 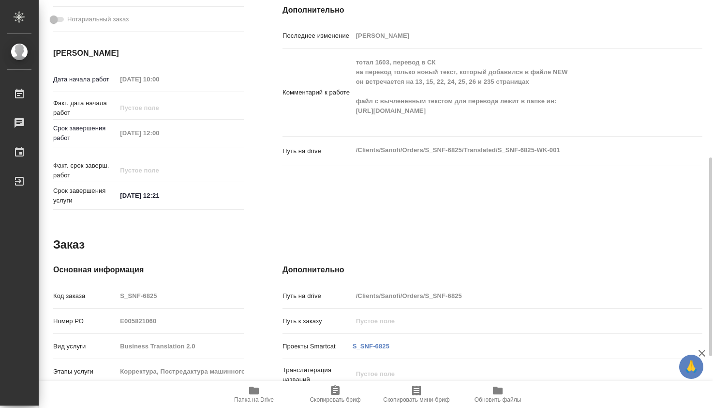 What do you see at coordinates (416, 399) in the screenshot?
I see `span: Скопировать мини-бриф` at bounding box center [416, 399].